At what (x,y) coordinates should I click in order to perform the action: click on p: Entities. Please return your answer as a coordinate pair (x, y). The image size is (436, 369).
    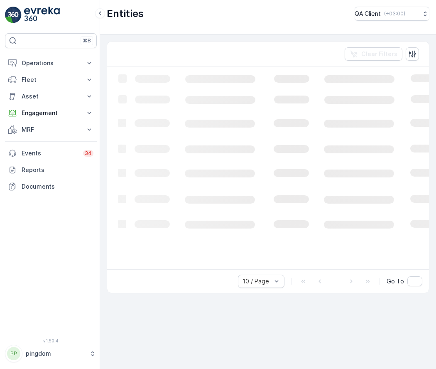
    Looking at the image, I should click on (125, 14).